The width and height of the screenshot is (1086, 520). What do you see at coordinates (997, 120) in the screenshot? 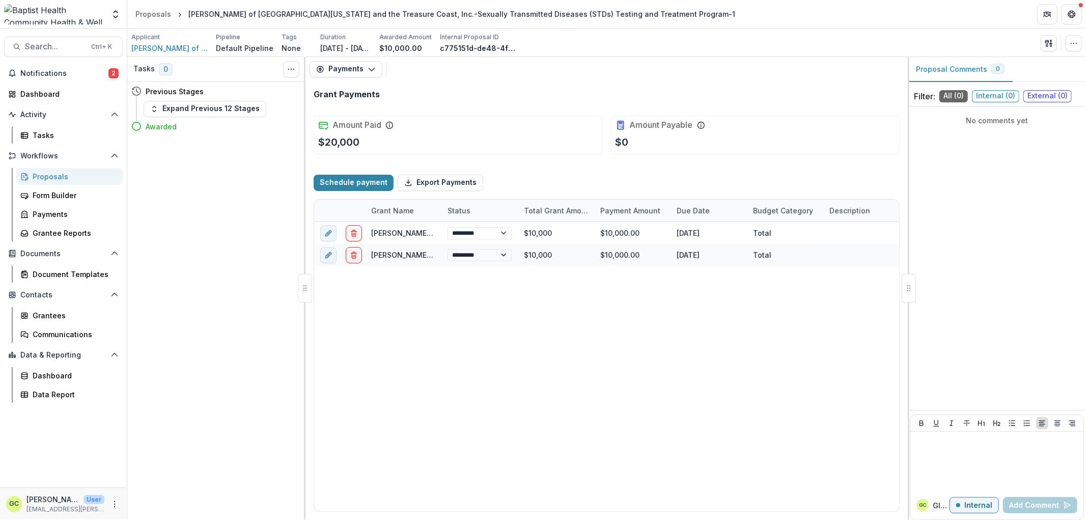
I see `p: No comments yet` at bounding box center [997, 120].